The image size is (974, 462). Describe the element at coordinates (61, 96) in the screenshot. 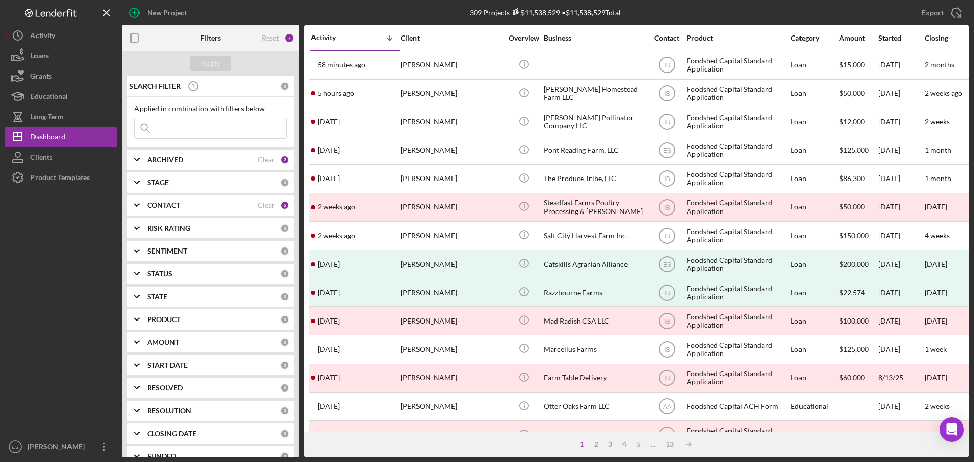

I see `button: Educational` at that location.